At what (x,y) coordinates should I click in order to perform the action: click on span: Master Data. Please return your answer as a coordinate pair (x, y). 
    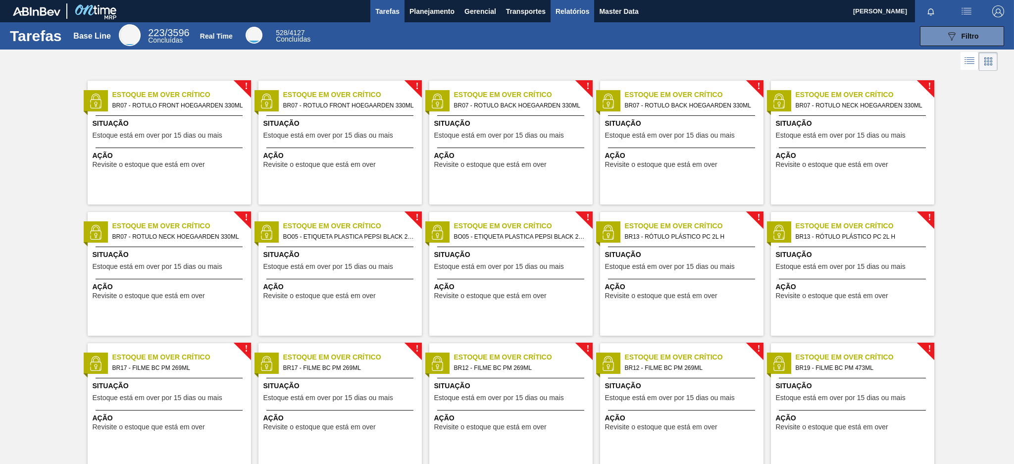
    Looking at the image, I should click on (619, 11).